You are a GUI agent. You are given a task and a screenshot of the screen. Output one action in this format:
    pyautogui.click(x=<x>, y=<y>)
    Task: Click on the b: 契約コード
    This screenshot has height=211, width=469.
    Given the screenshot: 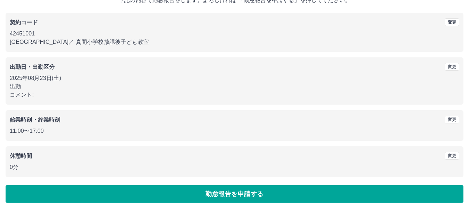 What is the action you would take?
    pyautogui.click(x=24, y=22)
    